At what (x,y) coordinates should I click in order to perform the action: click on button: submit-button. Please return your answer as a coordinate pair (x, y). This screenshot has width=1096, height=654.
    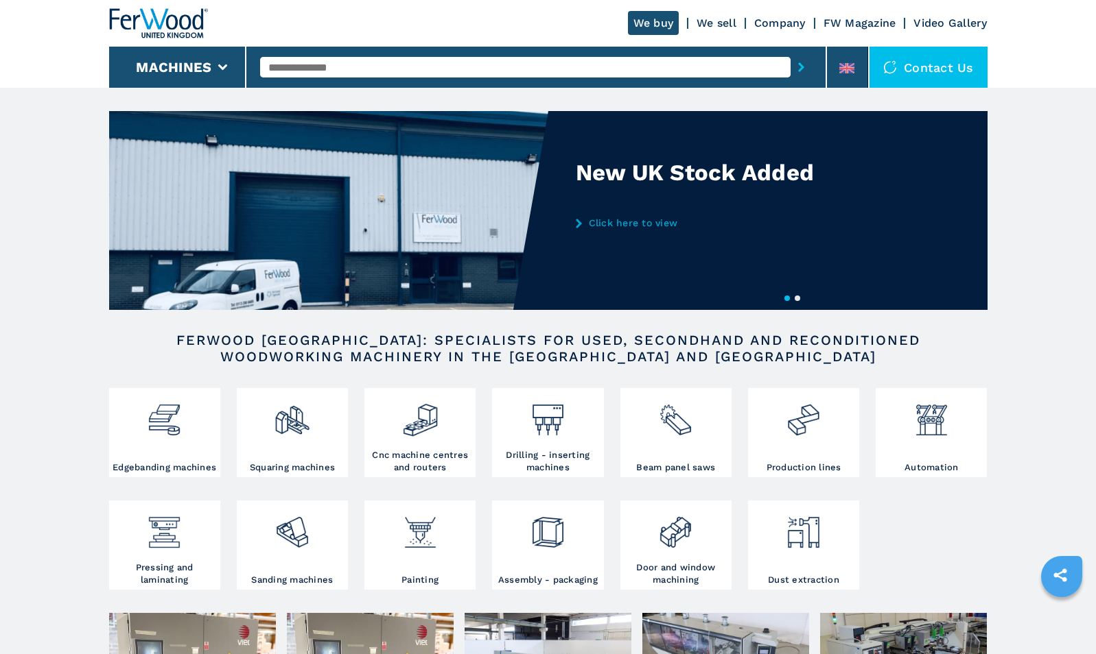
    Looking at the image, I should click on (801, 67).